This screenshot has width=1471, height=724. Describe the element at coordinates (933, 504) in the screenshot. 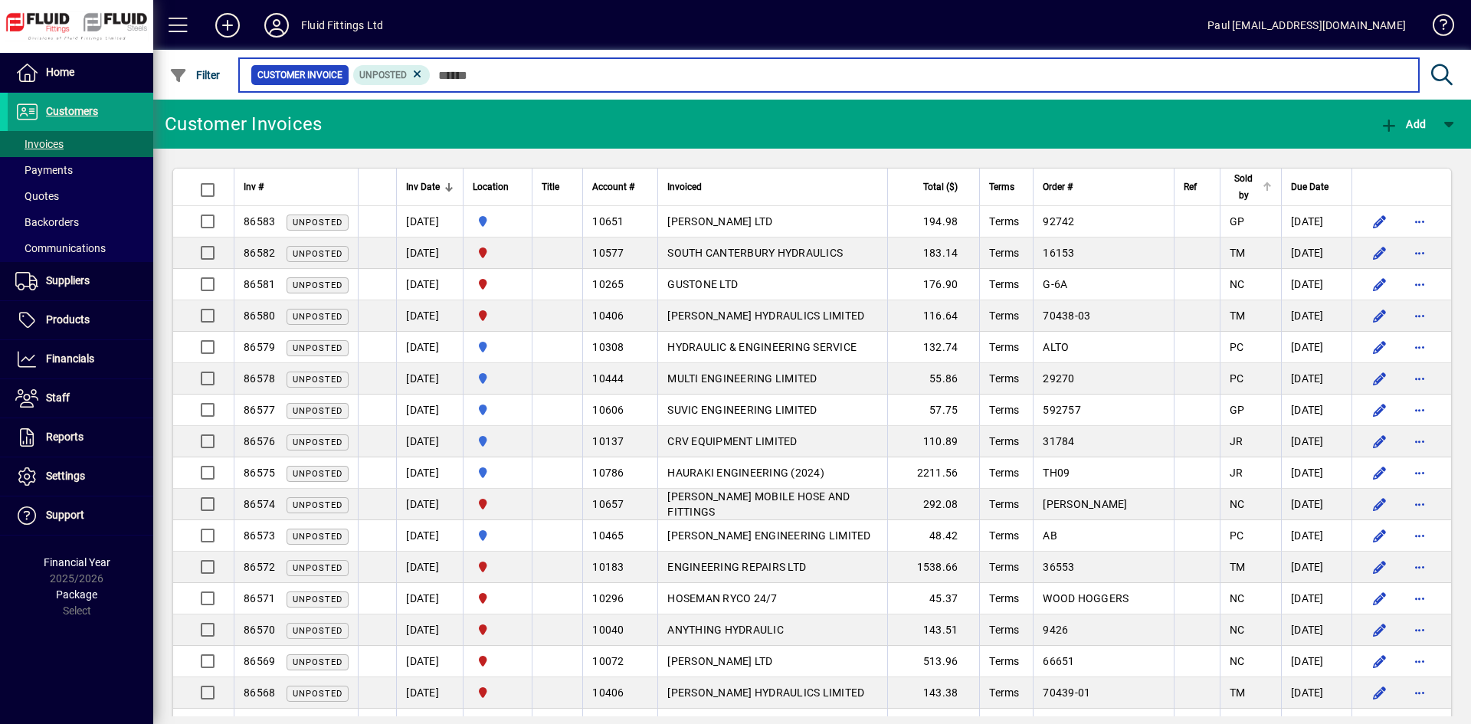

I see `td: 292.08` at that location.